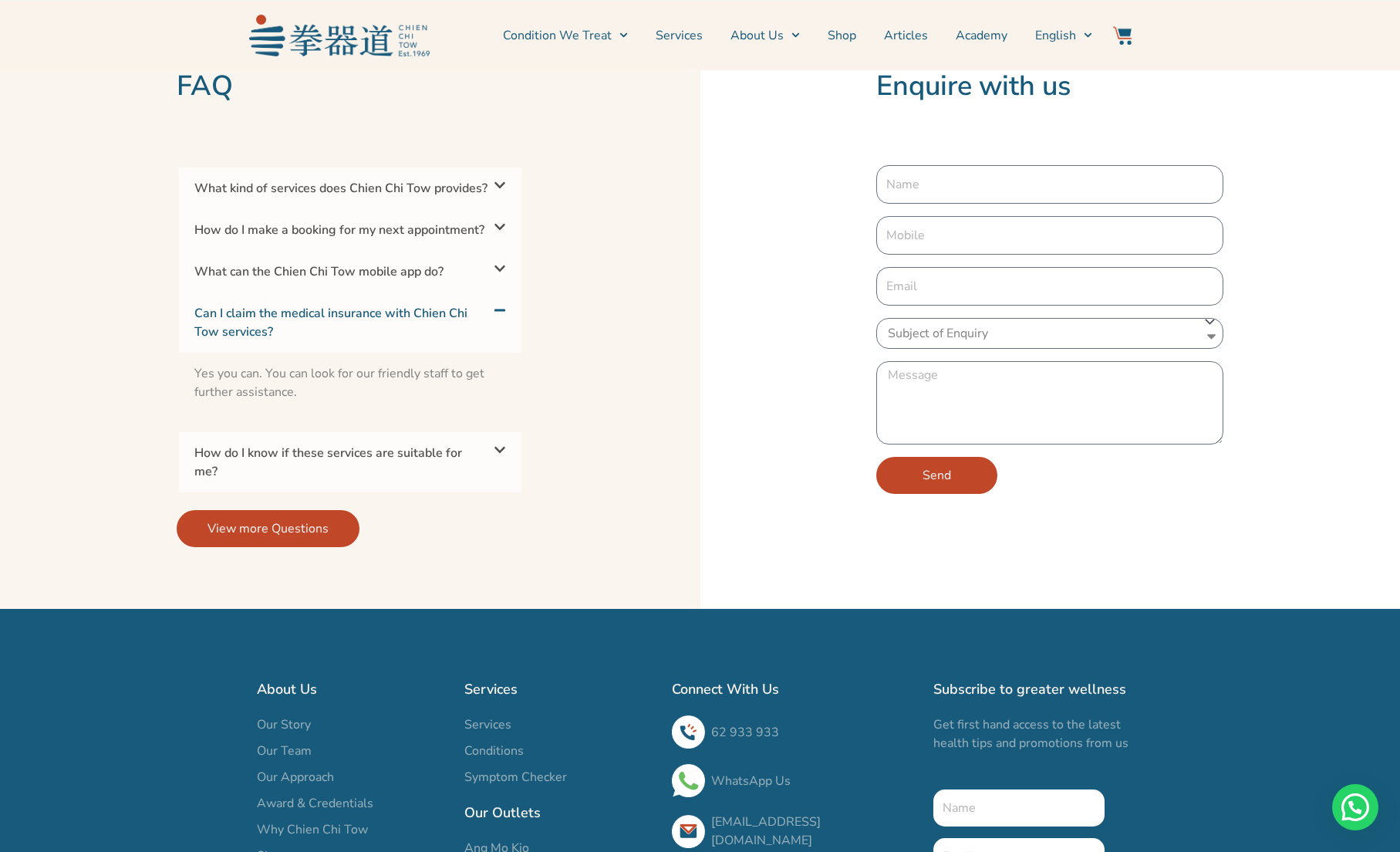 The image size is (1400, 852). What do you see at coordinates (315, 803) in the screenshot?
I see `span: Award & Credentials` at bounding box center [315, 803].